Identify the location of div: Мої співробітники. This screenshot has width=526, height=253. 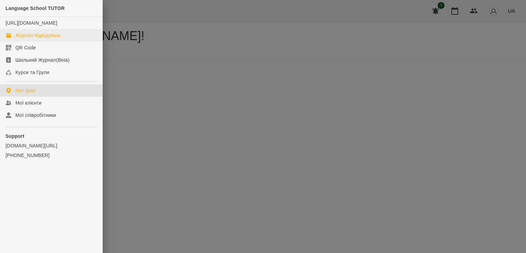
(36, 115).